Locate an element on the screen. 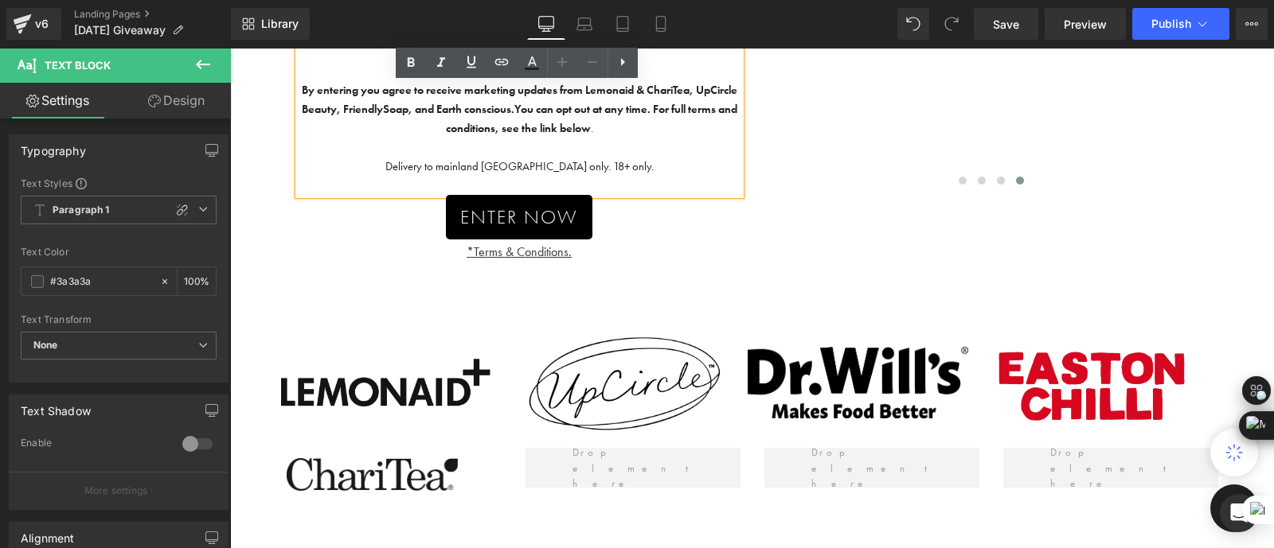  span: Library is located at coordinates (279, 24).